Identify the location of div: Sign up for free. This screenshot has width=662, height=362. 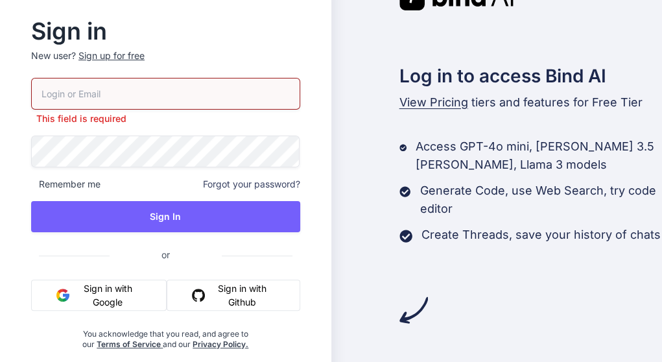
(112, 56).